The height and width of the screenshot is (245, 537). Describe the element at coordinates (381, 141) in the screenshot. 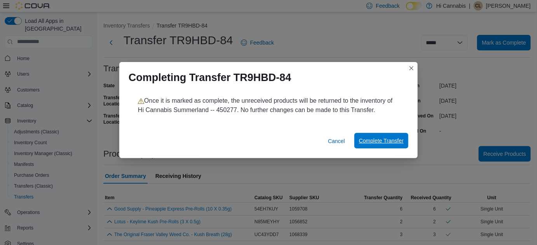

I see `button: Complete Transfer` at that location.